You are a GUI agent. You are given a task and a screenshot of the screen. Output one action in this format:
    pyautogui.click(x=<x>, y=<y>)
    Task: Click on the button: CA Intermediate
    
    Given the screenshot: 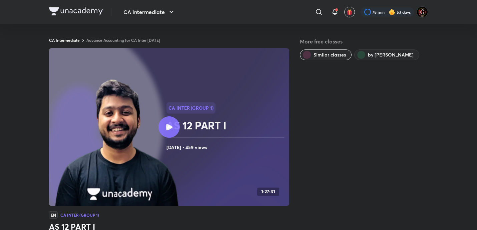 What is the action you would take?
    pyautogui.click(x=150, y=12)
    